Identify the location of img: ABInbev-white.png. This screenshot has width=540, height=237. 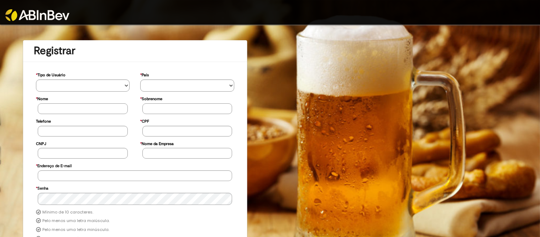
(37, 15).